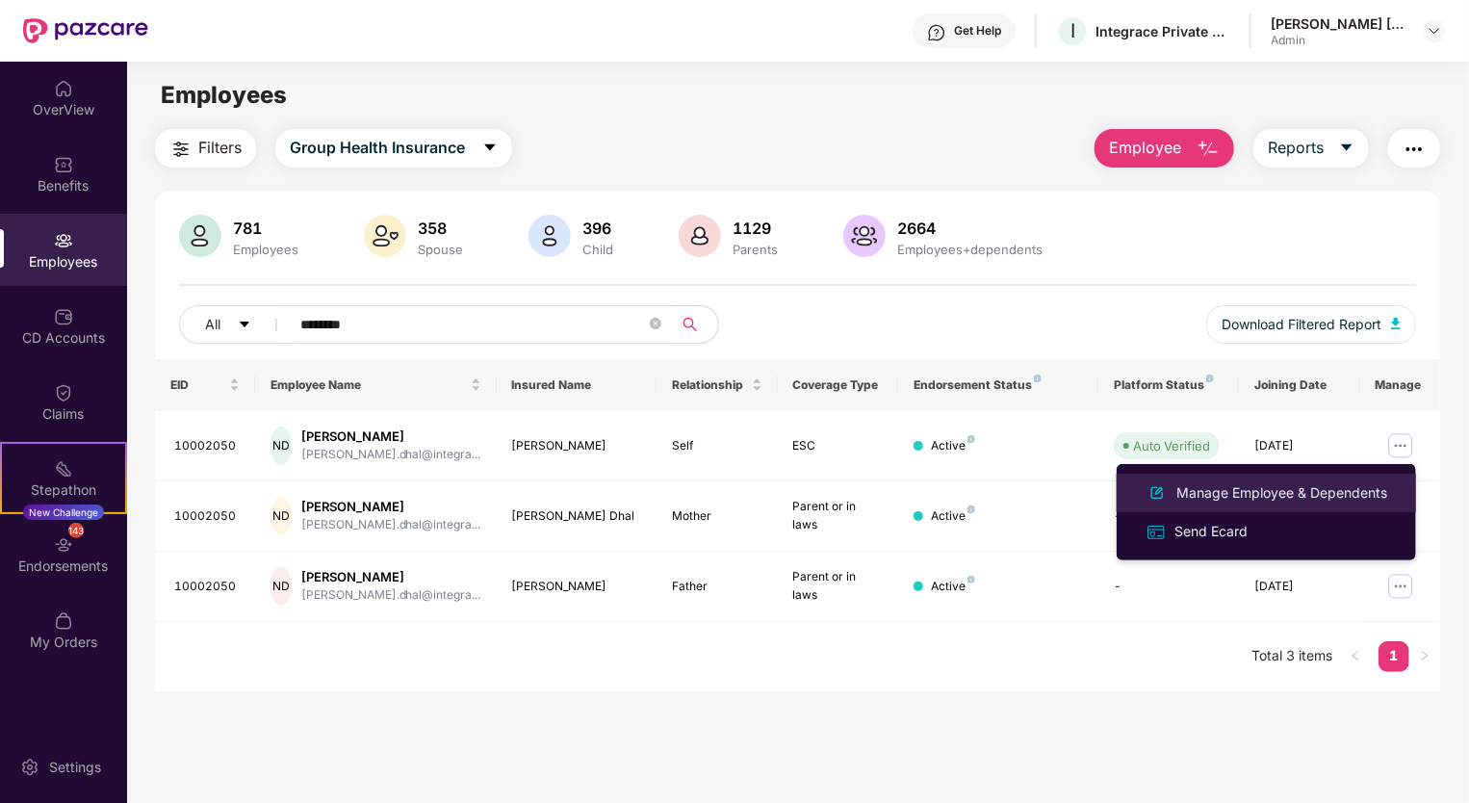 The height and width of the screenshot is (803, 1469). What do you see at coordinates (64, 241) in the screenshot?
I see `img: svg+xml;base64,PHN2ZyBpZD0iRW1wbG95ZWVzIiB4bWxucz0iaHR0cDovL3d3dy53My5vcmcvMjAwMC9zdmciIHdpZHRoPS...` at bounding box center [64, 241].